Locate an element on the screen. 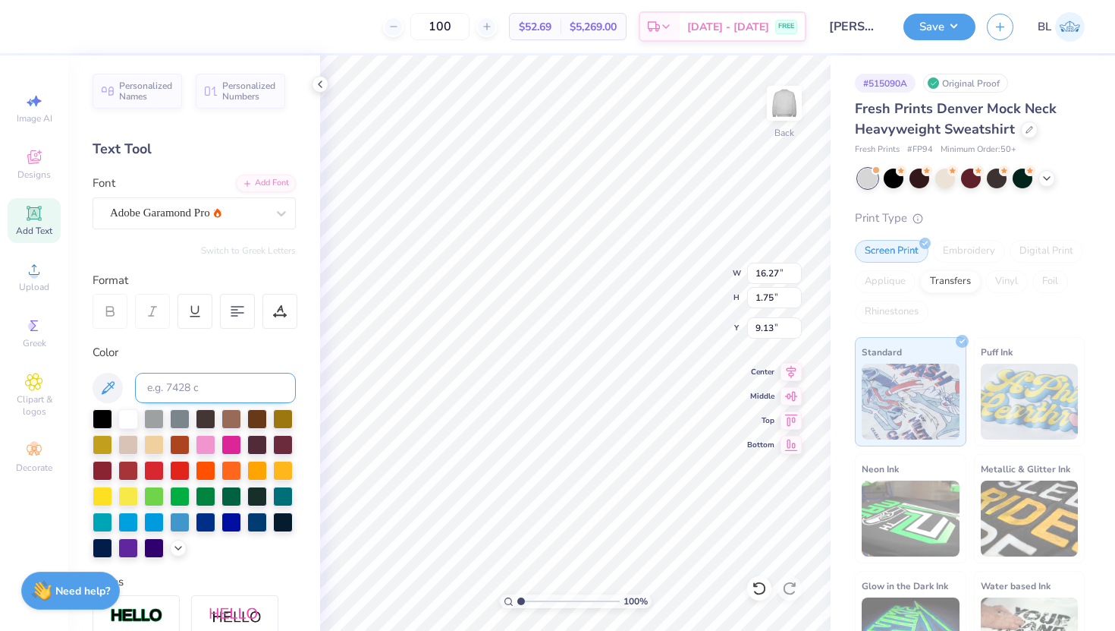 Image resolution: width=1115 pixels, height=631 pixels. div: Text Tool is located at coordinates (194, 149).